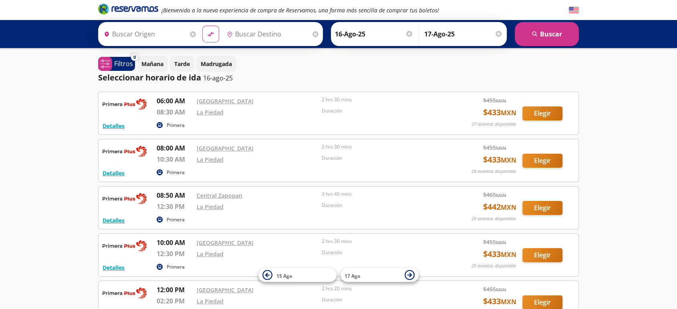 This screenshot has width=677, height=309. Describe the element at coordinates (216, 64) in the screenshot. I see `p: Madrugada` at that location.